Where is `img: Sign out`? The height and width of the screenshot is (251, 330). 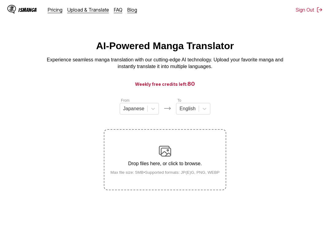 img: Sign out is located at coordinates (319, 10).